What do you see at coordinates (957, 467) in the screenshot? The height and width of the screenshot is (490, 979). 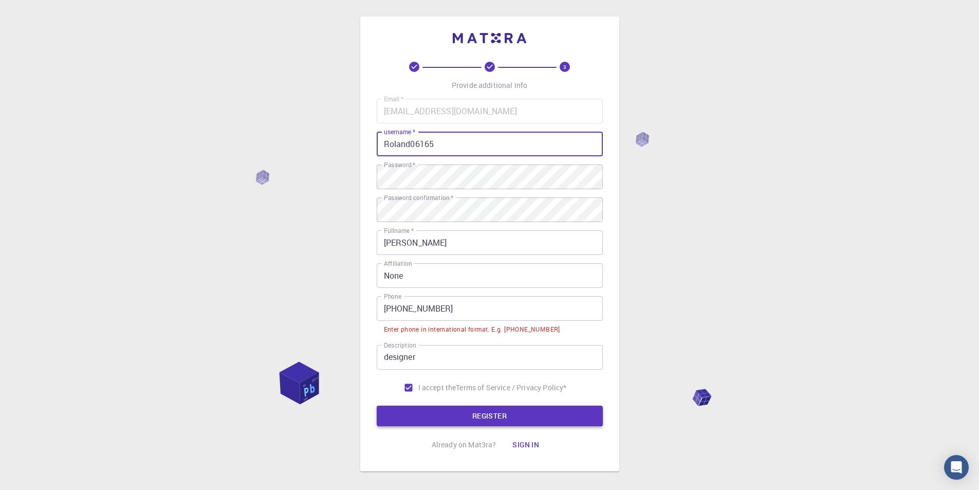 I see `div: Open Intercom Messenger` at bounding box center [957, 467].